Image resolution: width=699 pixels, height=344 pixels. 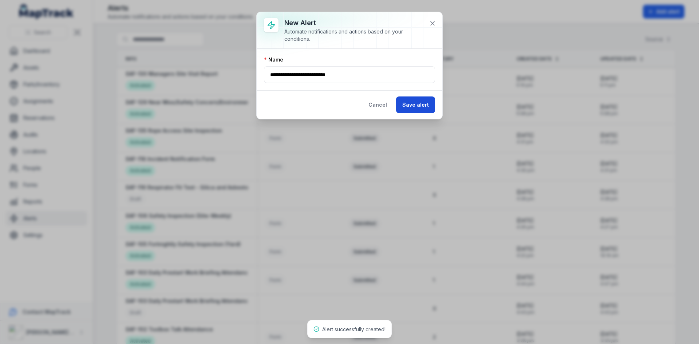 I want to click on h3: New alert, so click(x=354, y=23).